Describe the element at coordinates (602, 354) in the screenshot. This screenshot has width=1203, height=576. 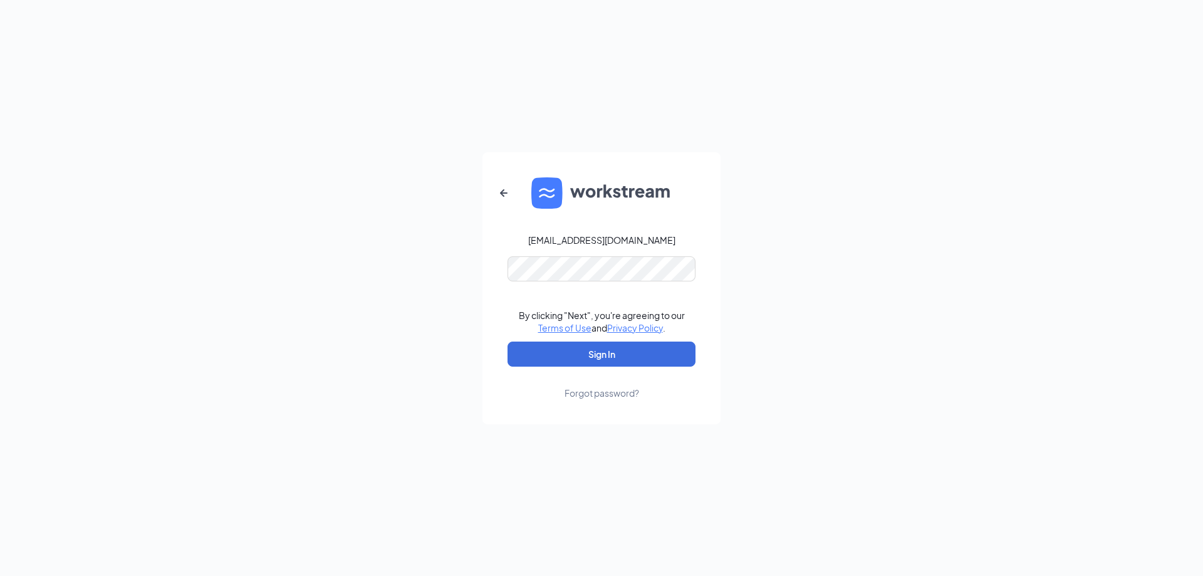
I see `button: Sign In` at that location.